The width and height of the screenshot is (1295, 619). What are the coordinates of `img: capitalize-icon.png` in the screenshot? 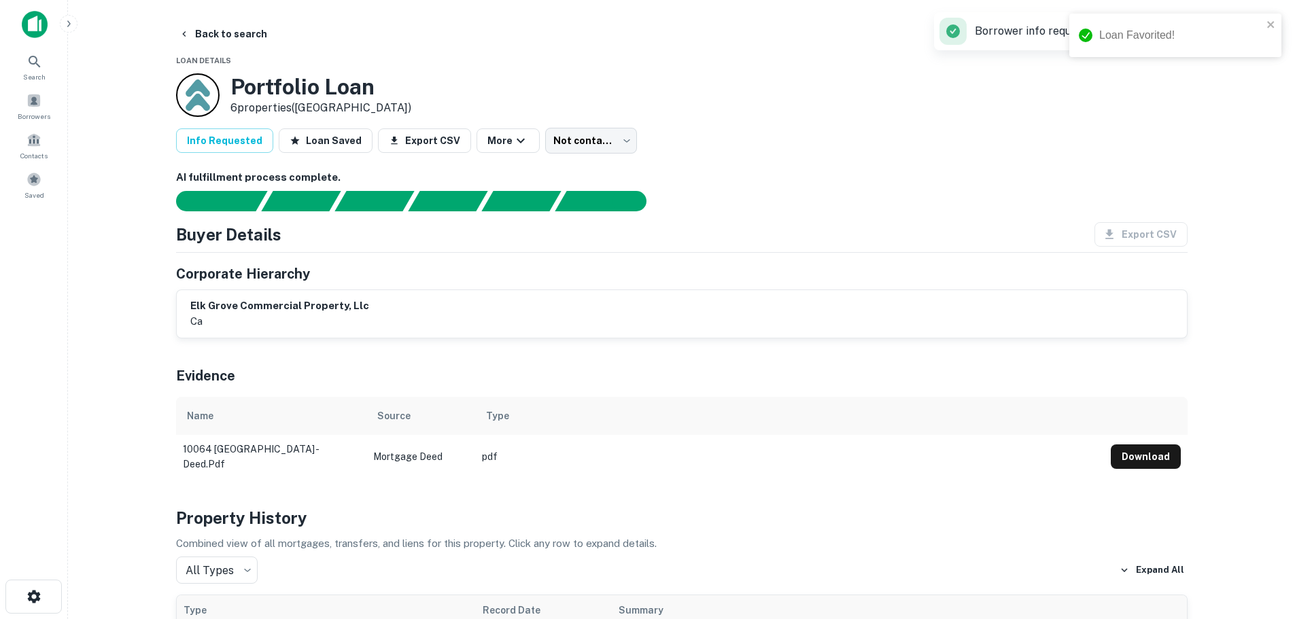 It's located at (35, 24).